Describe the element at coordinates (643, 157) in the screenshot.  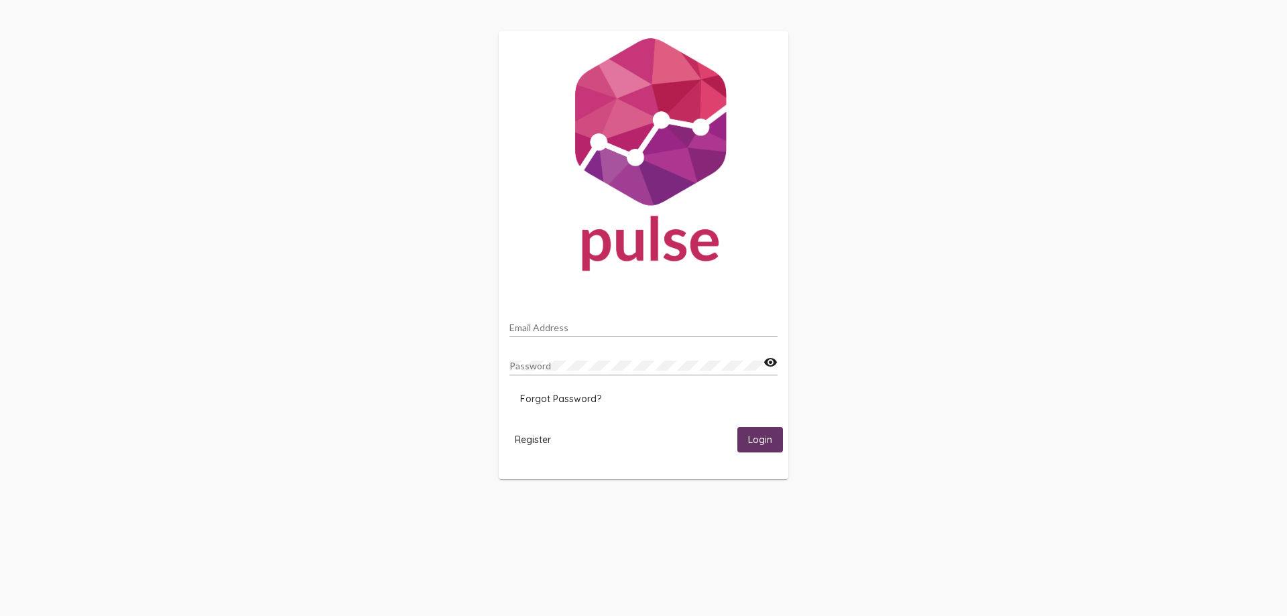
I see `img: Pulse For Good Logo` at that location.